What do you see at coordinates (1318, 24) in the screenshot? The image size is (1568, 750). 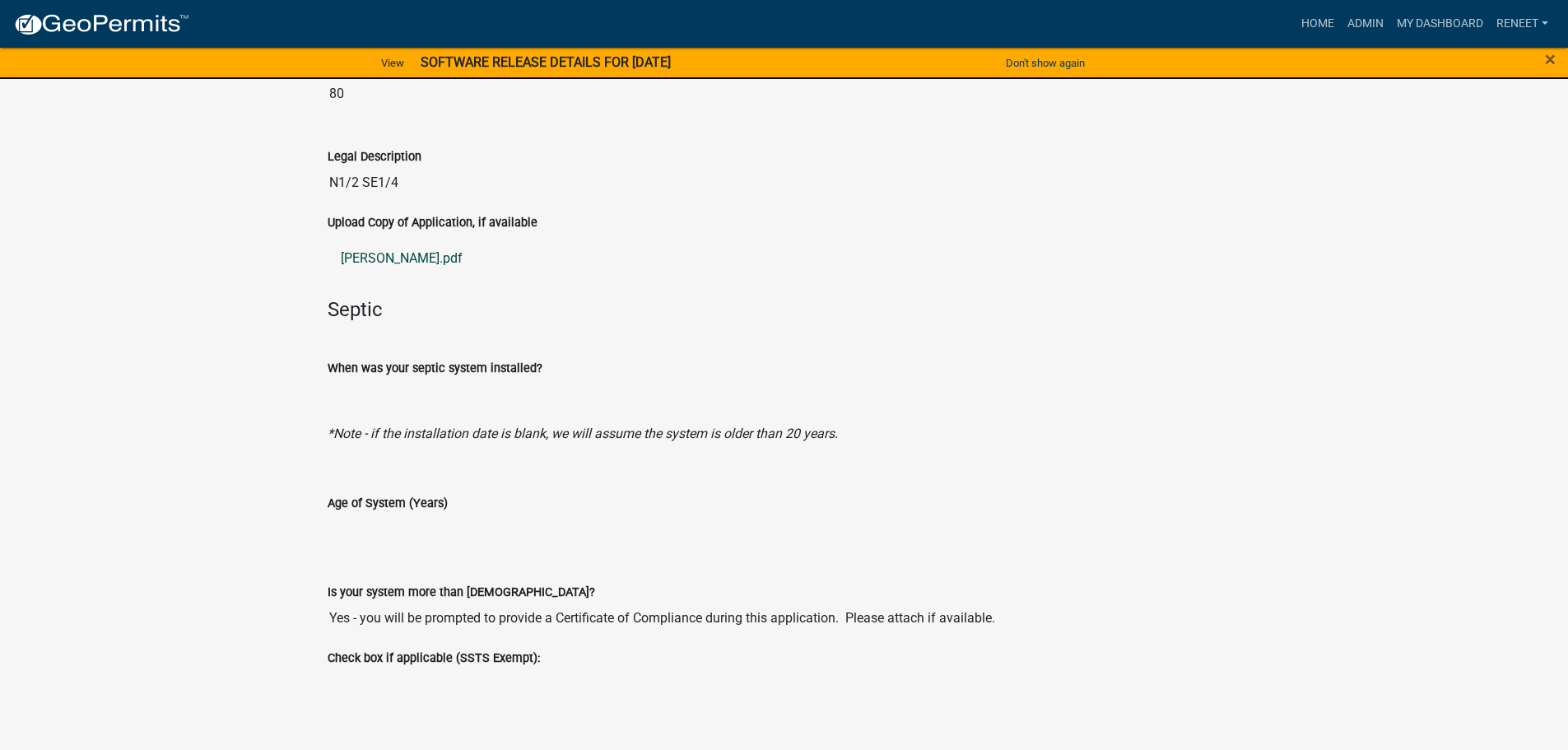 I see `a: Home` at bounding box center [1318, 24].